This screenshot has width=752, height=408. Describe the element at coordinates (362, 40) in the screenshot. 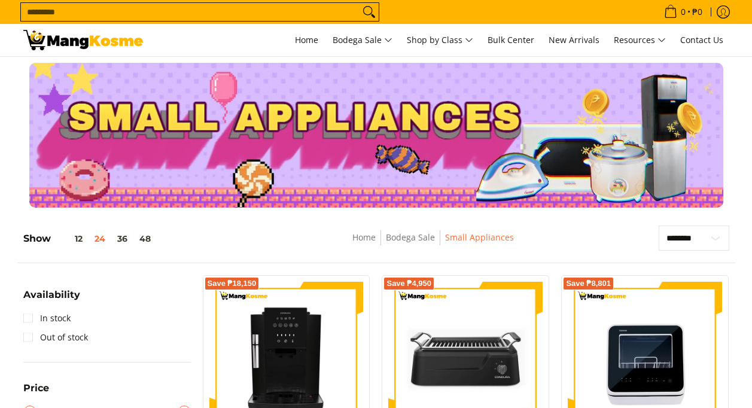

I see `span: Bodega Sale` at that location.